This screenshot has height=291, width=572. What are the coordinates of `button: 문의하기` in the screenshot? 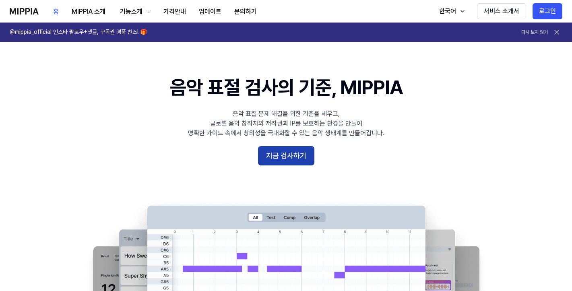 It's located at (245, 12).